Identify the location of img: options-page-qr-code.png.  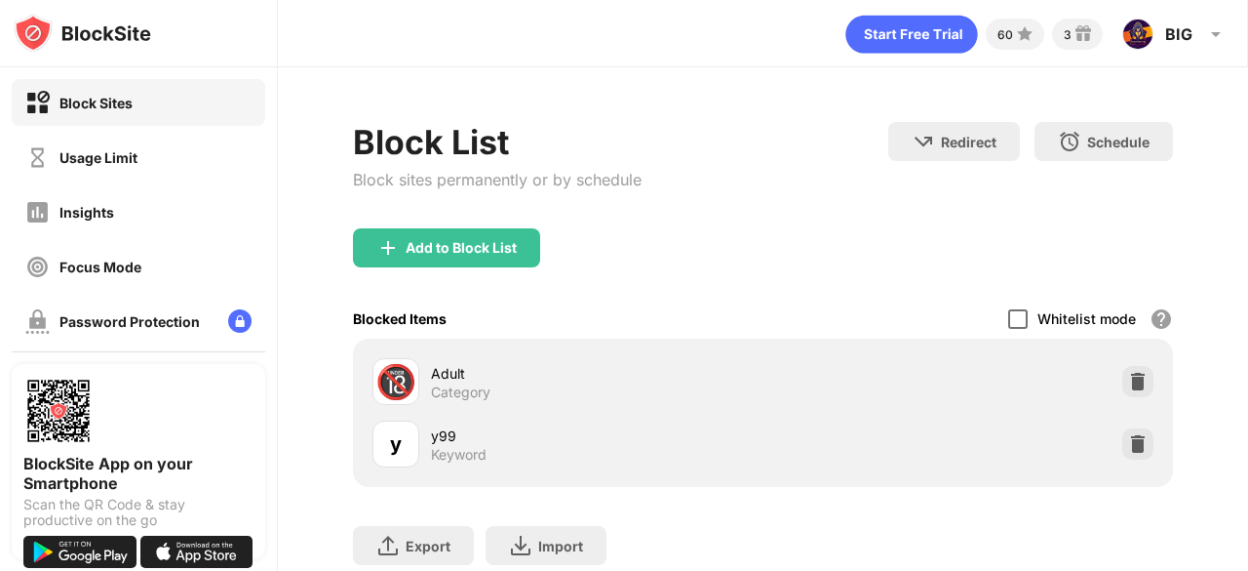
(59, 411).